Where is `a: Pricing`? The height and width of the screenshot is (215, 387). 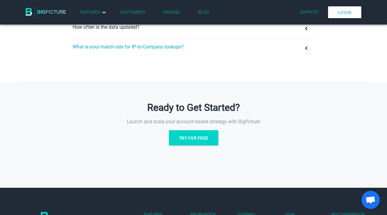 a: Pricing is located at coordinates (171, 12).